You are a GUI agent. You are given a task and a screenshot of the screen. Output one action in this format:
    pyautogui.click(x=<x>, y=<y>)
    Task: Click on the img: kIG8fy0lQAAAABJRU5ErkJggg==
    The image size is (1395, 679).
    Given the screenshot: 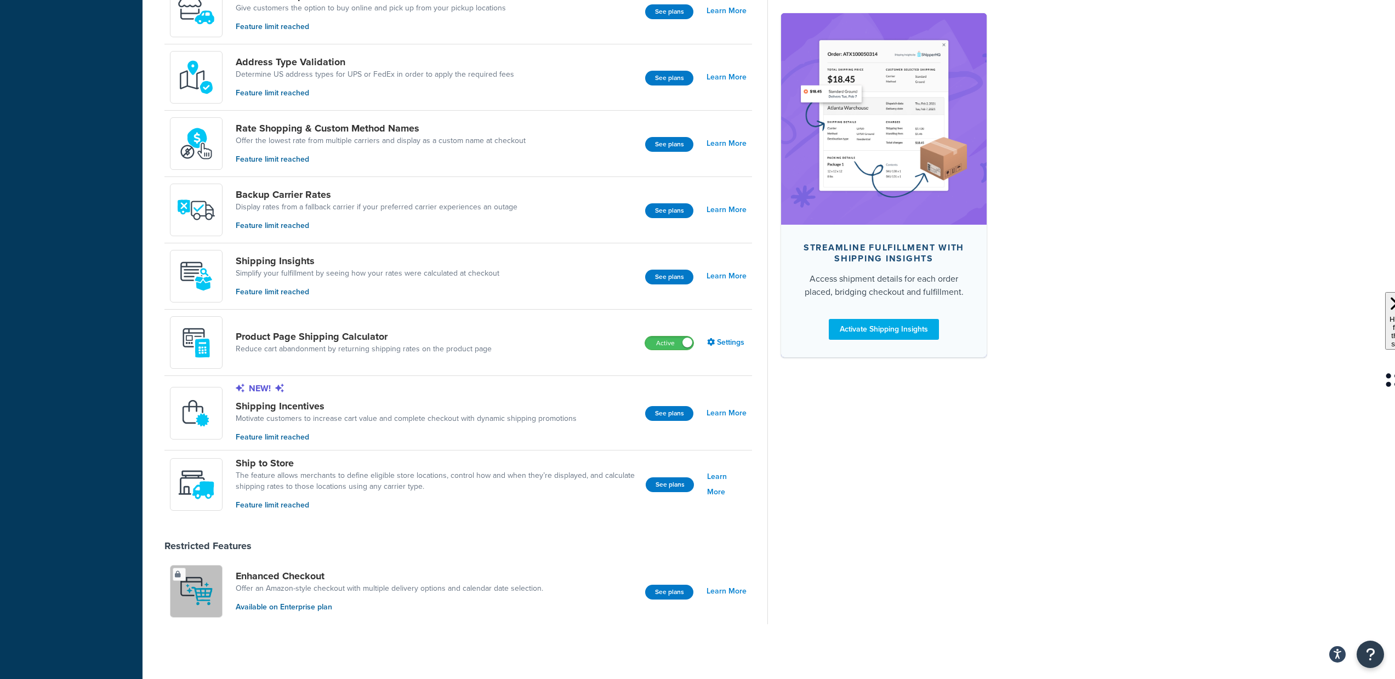 What is the action you would take?
    pyautogui.click(x=196, y=77)
    